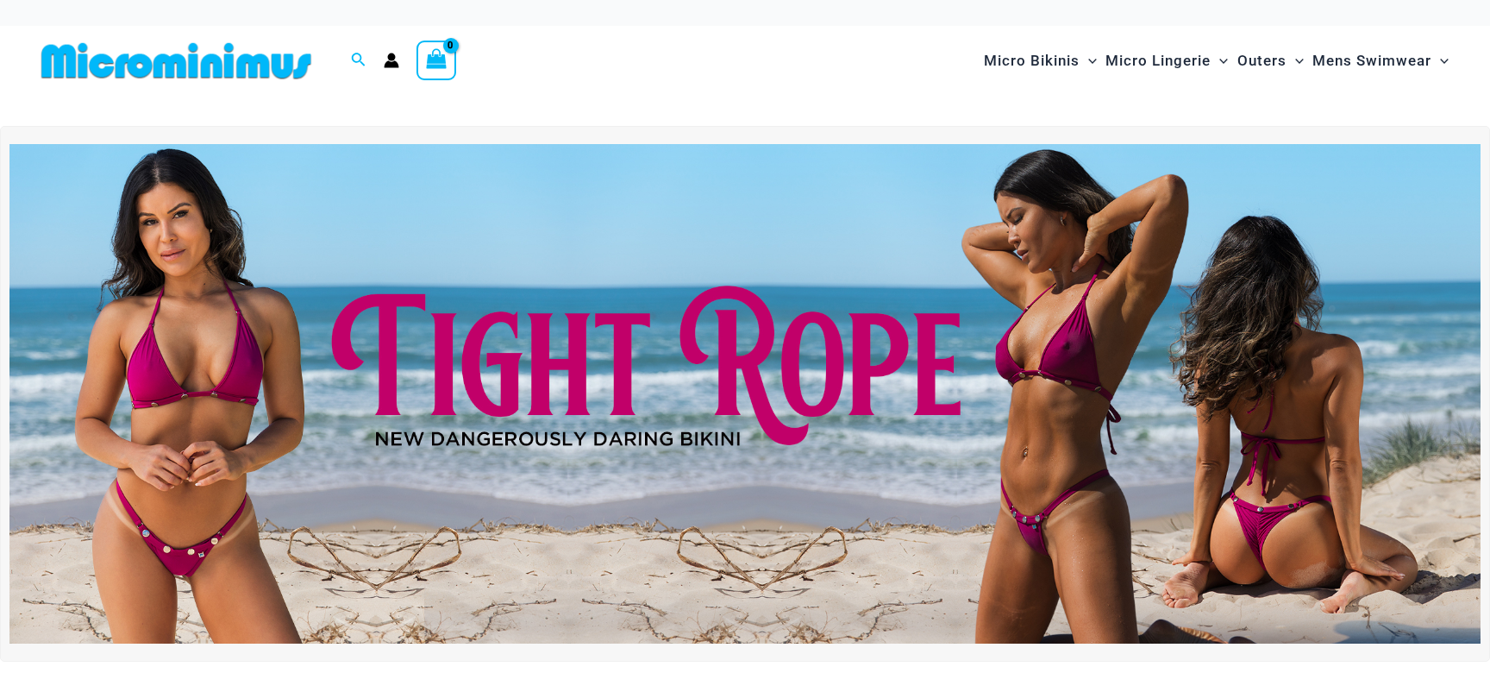  Describe the element at coordinates (1216, 60) in the screenshot. I see `nav: Site Navigation` at that location.